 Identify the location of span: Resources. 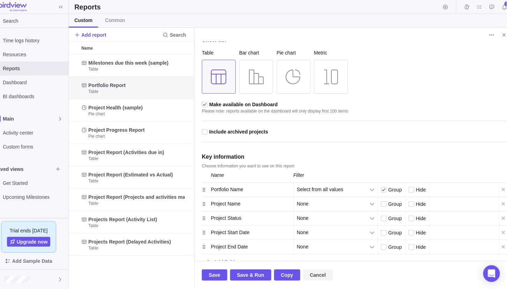
(34, 54).